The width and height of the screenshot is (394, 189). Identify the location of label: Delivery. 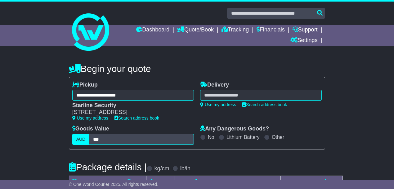
(215, 85).